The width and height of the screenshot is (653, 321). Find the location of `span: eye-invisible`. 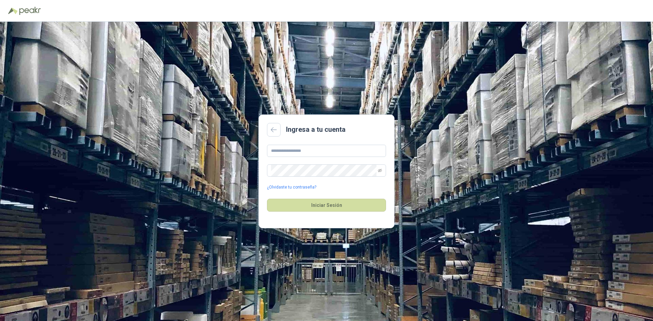

span: eye-invisible is located at coordinates (380, 171).